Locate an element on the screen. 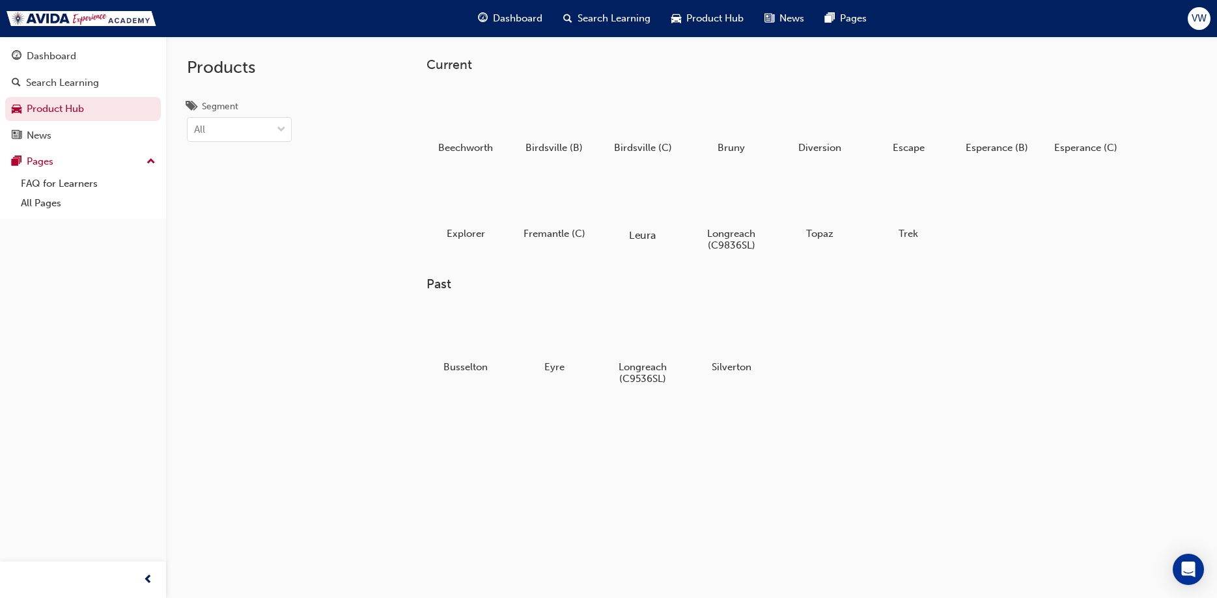 Image resolution: width=1217 pixels, height=598 pixels. a: car-iconProduct Hub is located at coordinates (707, 18).